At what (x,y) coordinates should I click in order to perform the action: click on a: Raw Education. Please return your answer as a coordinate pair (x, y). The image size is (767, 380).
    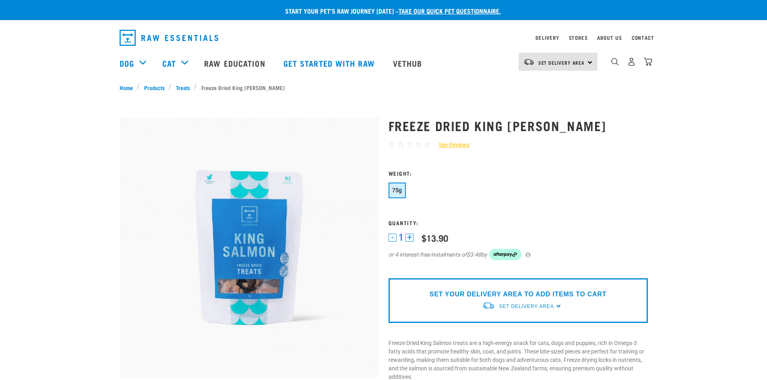
    Looking at the image, I should click on (235, 63).